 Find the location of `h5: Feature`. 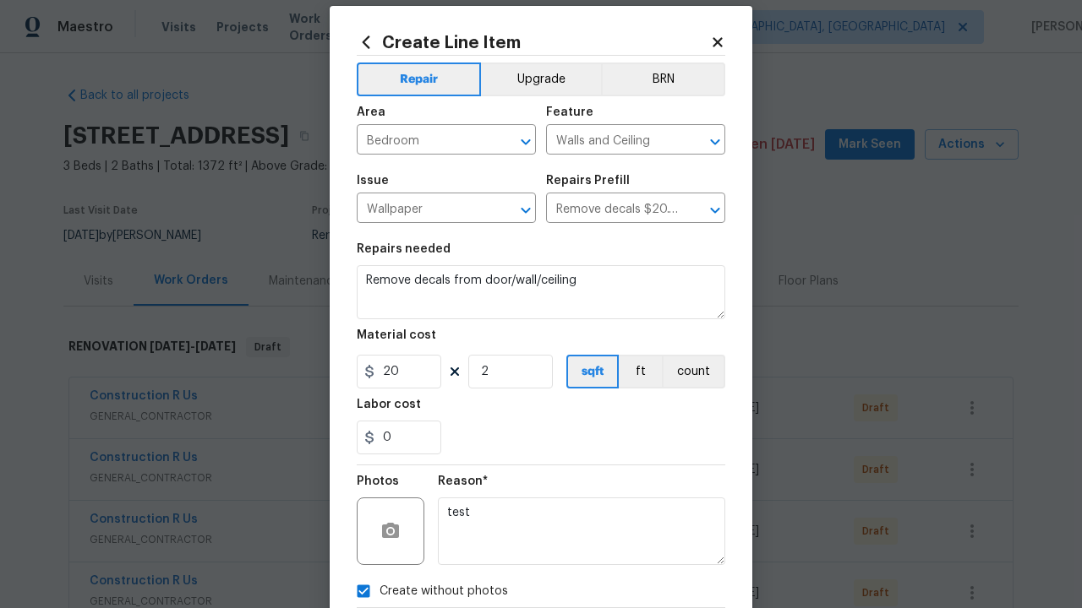

h5: Feature is located at coordinates (569, 112).